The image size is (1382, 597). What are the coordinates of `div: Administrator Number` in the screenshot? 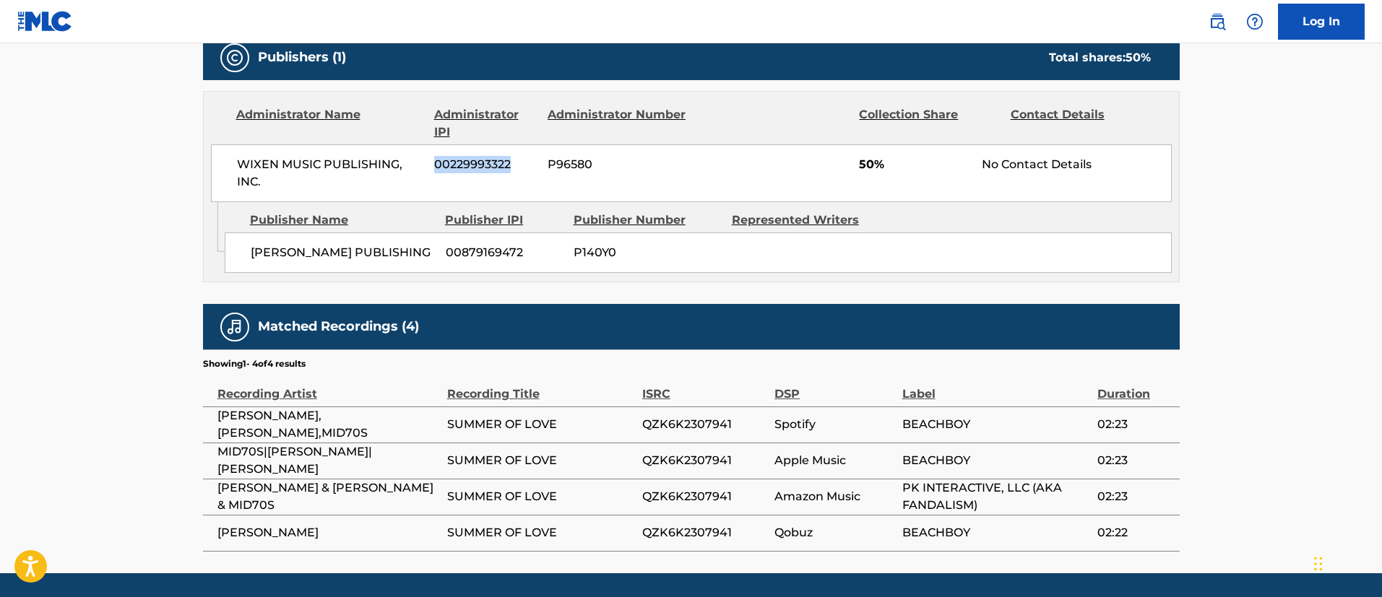 It's located at (618, 124).